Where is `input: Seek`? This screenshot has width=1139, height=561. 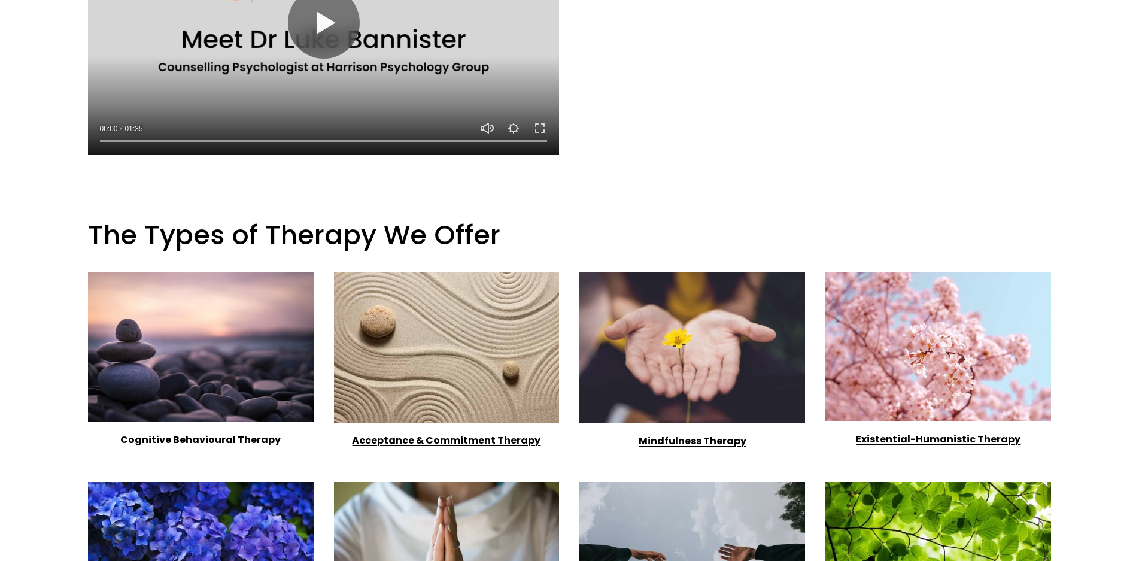
input: Seek is located at coordinates (324, 141).